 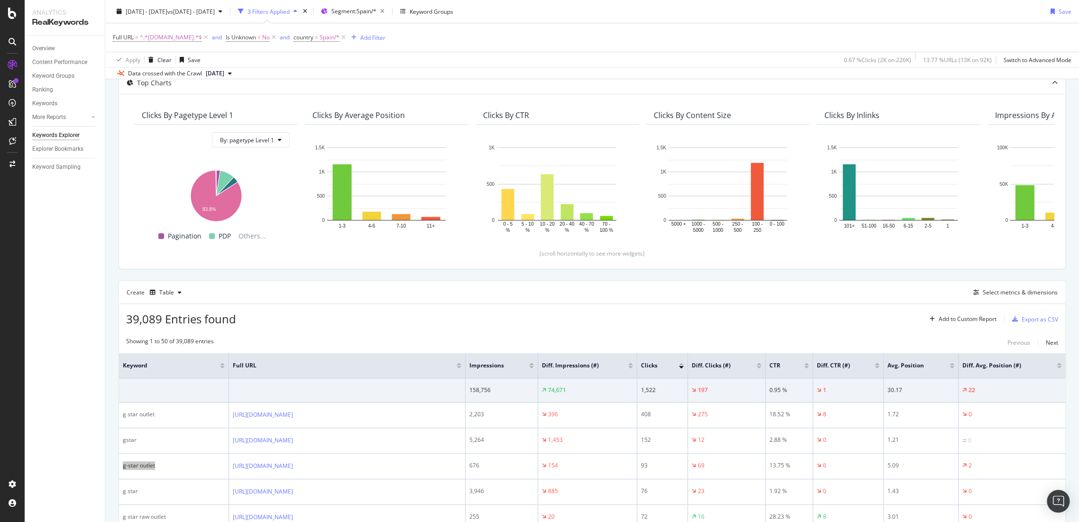 I want to click on a: Keyword Groups, so click(x=65, y=76).